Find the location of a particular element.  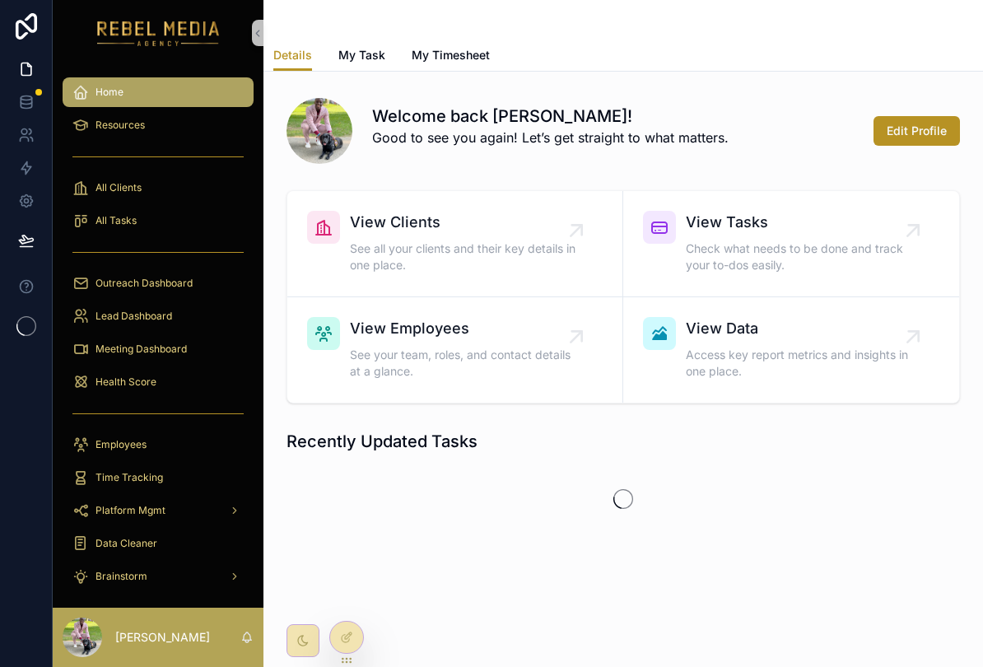

a: Brainstorm is located at coordinates (158, 576).